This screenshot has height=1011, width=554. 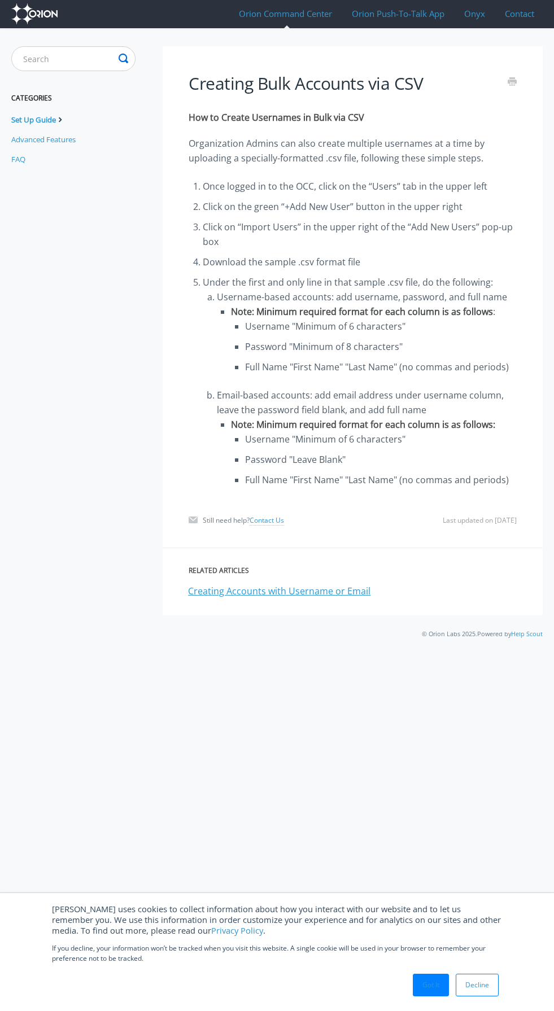 What do you see at coordinates (357, 234) in the screenshot?
I see `span: Click on “Import Users” in the upper right of the “Add New Users” pop-up box` at bounding box center [357, 234].